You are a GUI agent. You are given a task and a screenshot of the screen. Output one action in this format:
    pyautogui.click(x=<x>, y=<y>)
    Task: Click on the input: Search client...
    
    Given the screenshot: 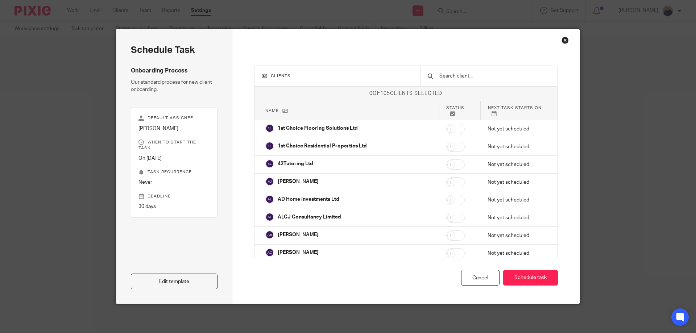 What is the action you would take?
    pyautogui.click(x=495, y=76)
    